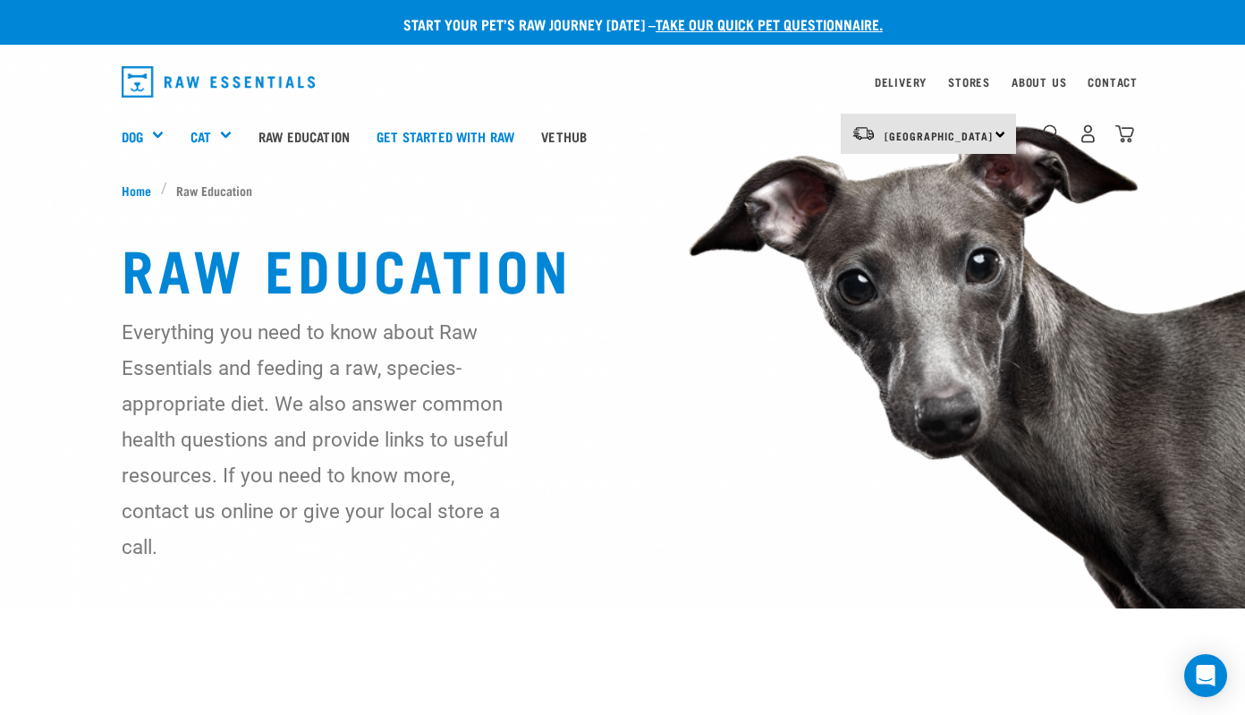 The height and width of the screenshot is (715, 1245). I want to click on img: Raw Essentials Logo, so click(218, 81).